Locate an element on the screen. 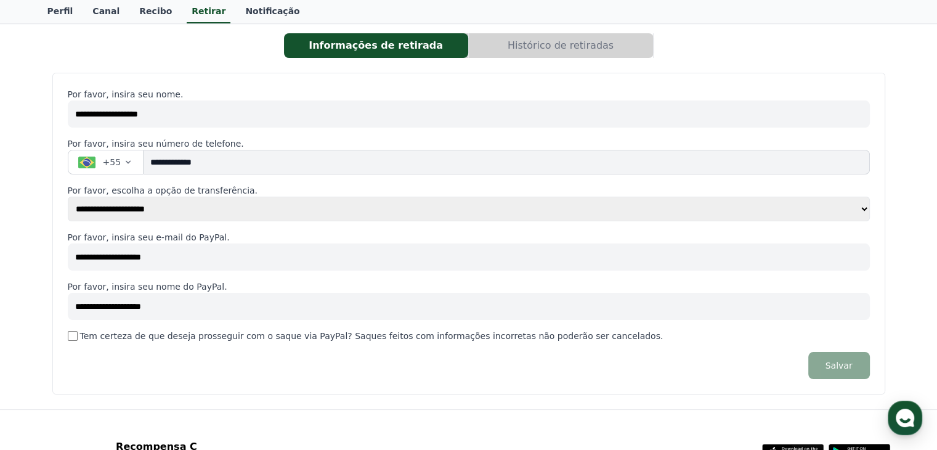 This screenshot has width=937, height=450. font: Por favor, escolha a opção de transferência. is located at coordinates (163, 190).